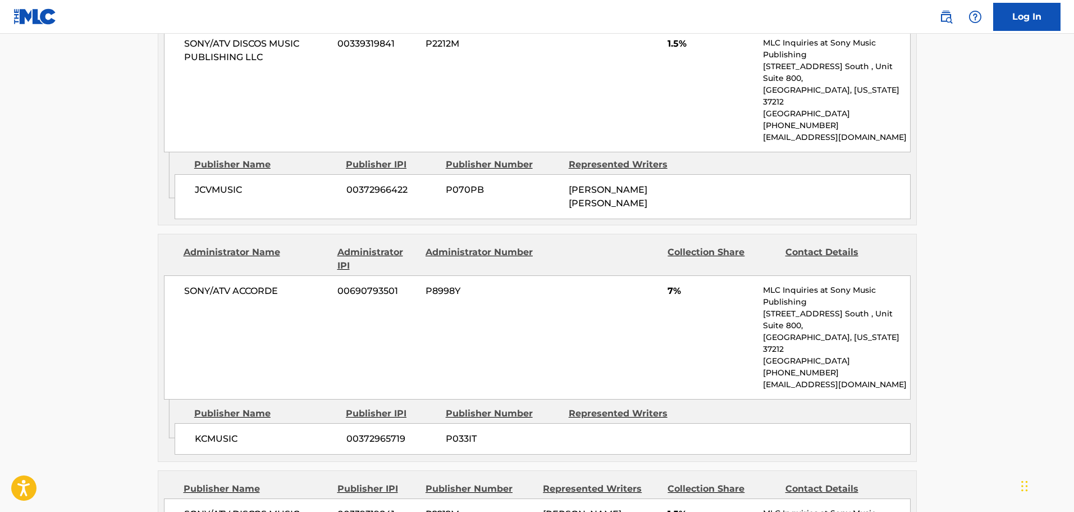 This screenshot has height=512, width=1074. What do you see at coordinates (256, 259) in the screenshot?
I see `div: Administrator Name` at bounding box center [256, 259].